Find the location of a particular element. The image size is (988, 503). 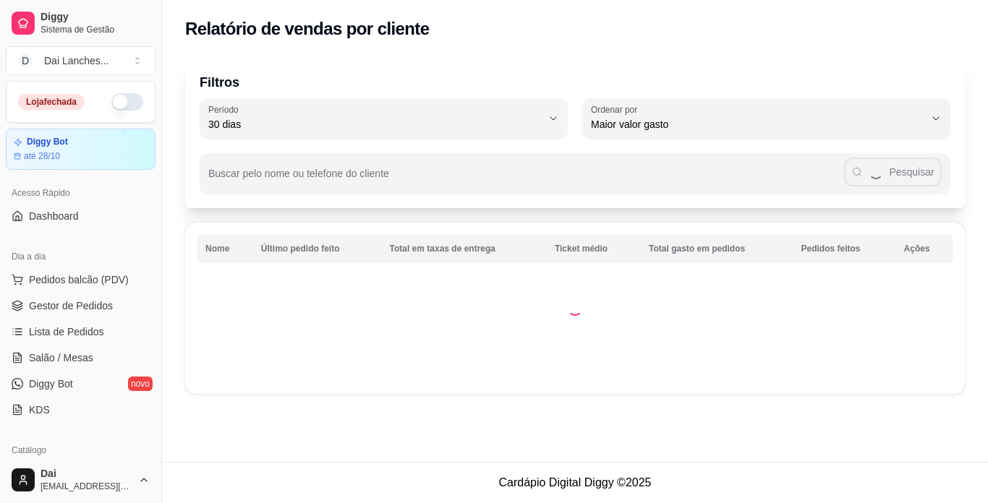

button: Select a team is located at coordinates (80, 61).